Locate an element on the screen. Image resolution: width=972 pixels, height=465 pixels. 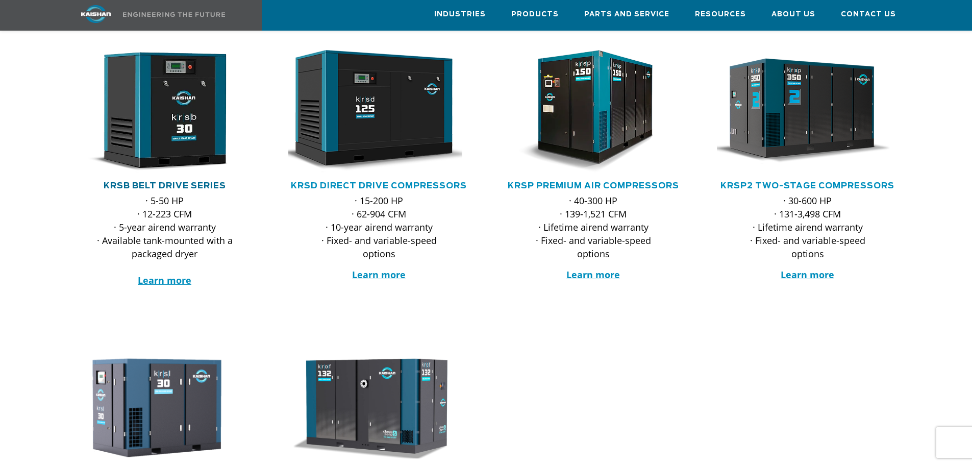
div: krsb30 is located at coordinates (165, 111).